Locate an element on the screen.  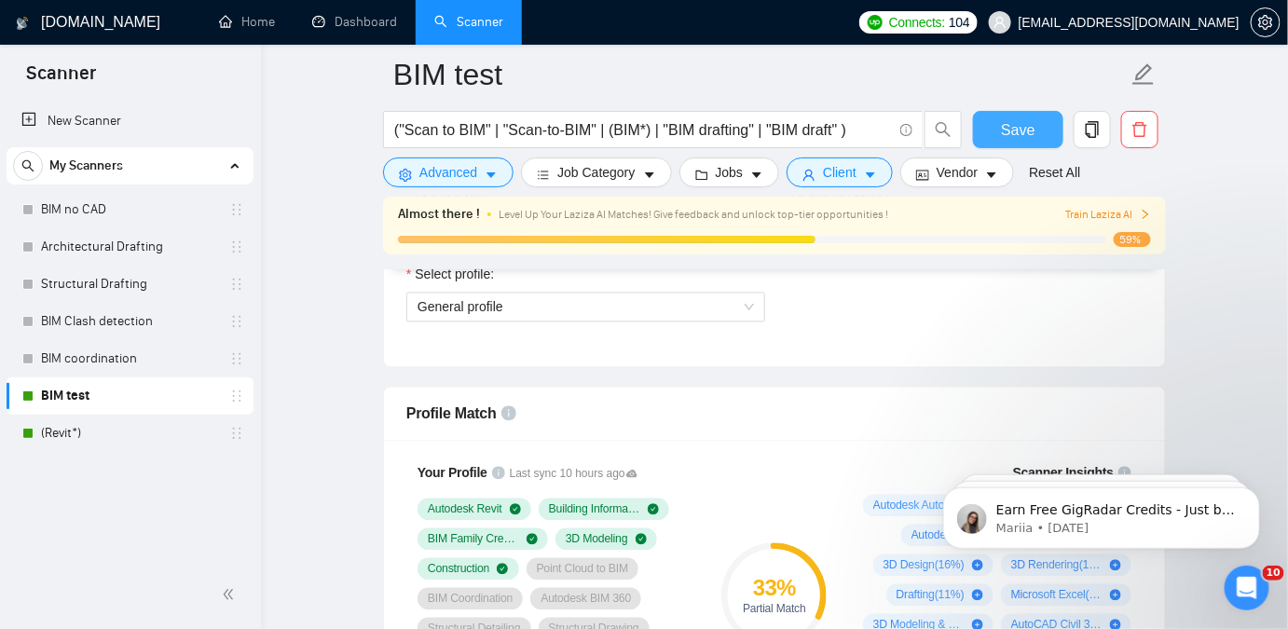
span: Almost there ! is located at coordinates (439, 214).